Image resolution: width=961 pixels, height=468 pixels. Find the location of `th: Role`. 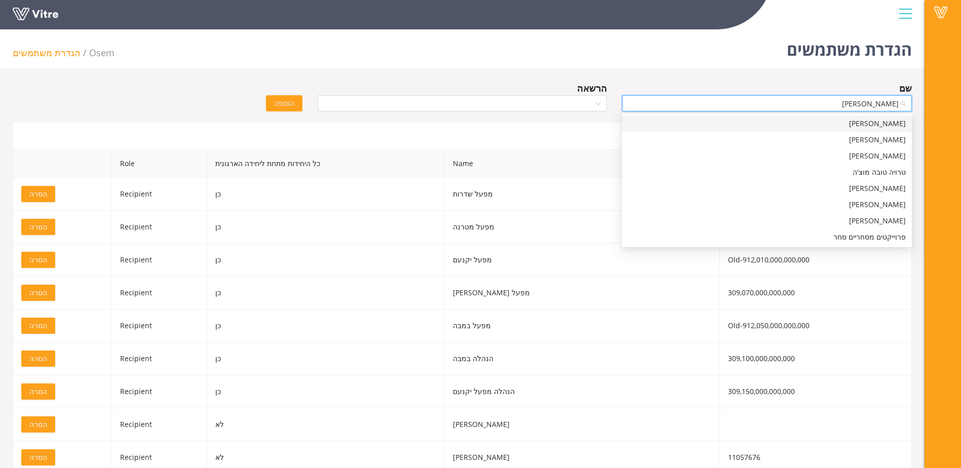

th: Role is located at coordinates (160, 164).